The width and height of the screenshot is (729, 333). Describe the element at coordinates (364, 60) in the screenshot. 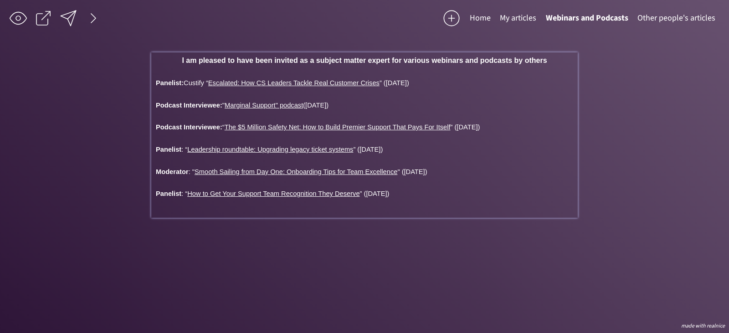

I see `strong: I am pleased to have been invited as a subject matter expert for various webinars and podcasts by...` at that location.